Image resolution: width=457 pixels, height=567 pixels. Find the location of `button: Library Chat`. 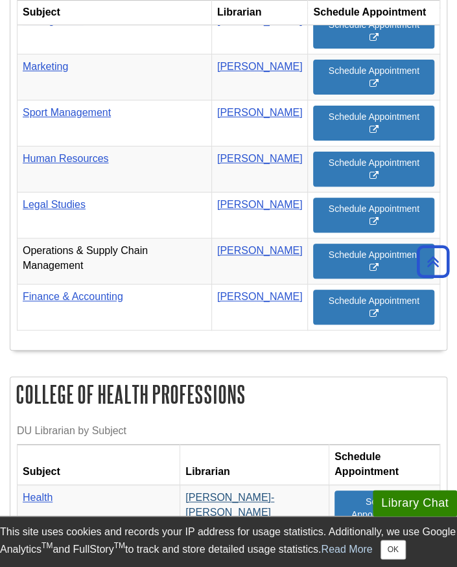

button: Library Chat is located at coordinates (415, 503).